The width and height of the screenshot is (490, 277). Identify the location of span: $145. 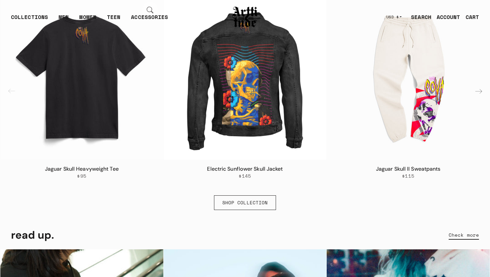
(245, 176).